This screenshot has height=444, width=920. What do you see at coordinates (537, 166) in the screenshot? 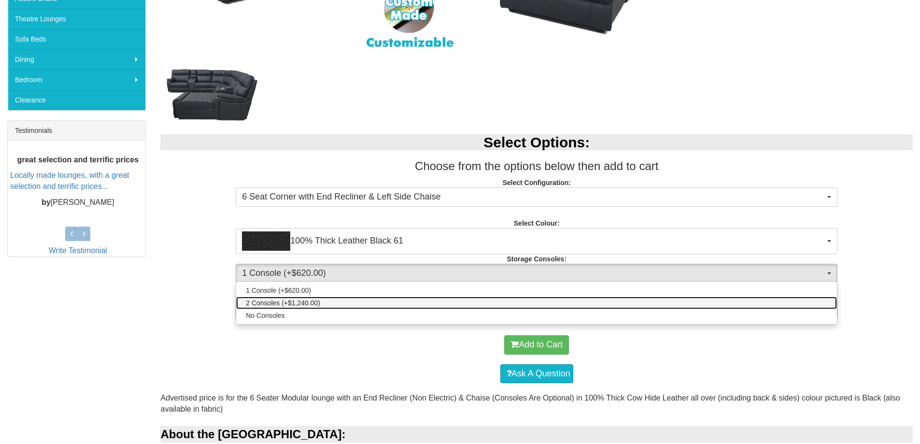
I see `h3: Choose from the options below then add to cart` at bounding box center [537, 166].